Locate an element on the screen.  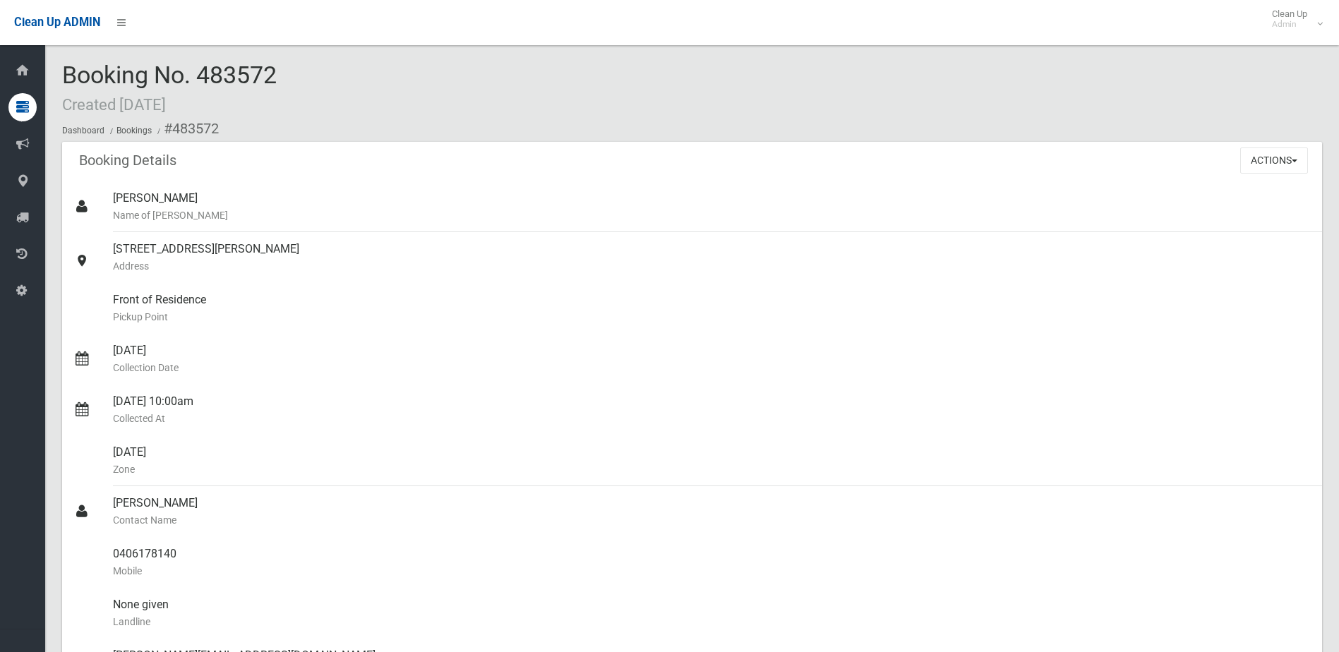
div: None given is located at coordinates (712, 614).